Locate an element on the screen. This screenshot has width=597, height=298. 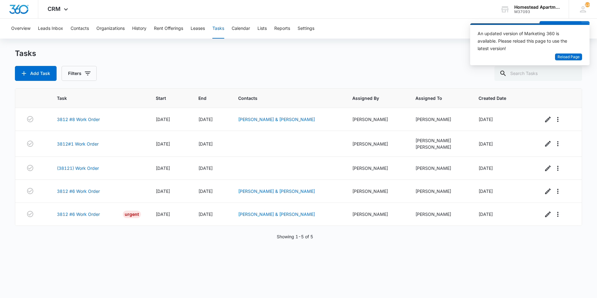
span: Start is located at coordinates (165, 98).